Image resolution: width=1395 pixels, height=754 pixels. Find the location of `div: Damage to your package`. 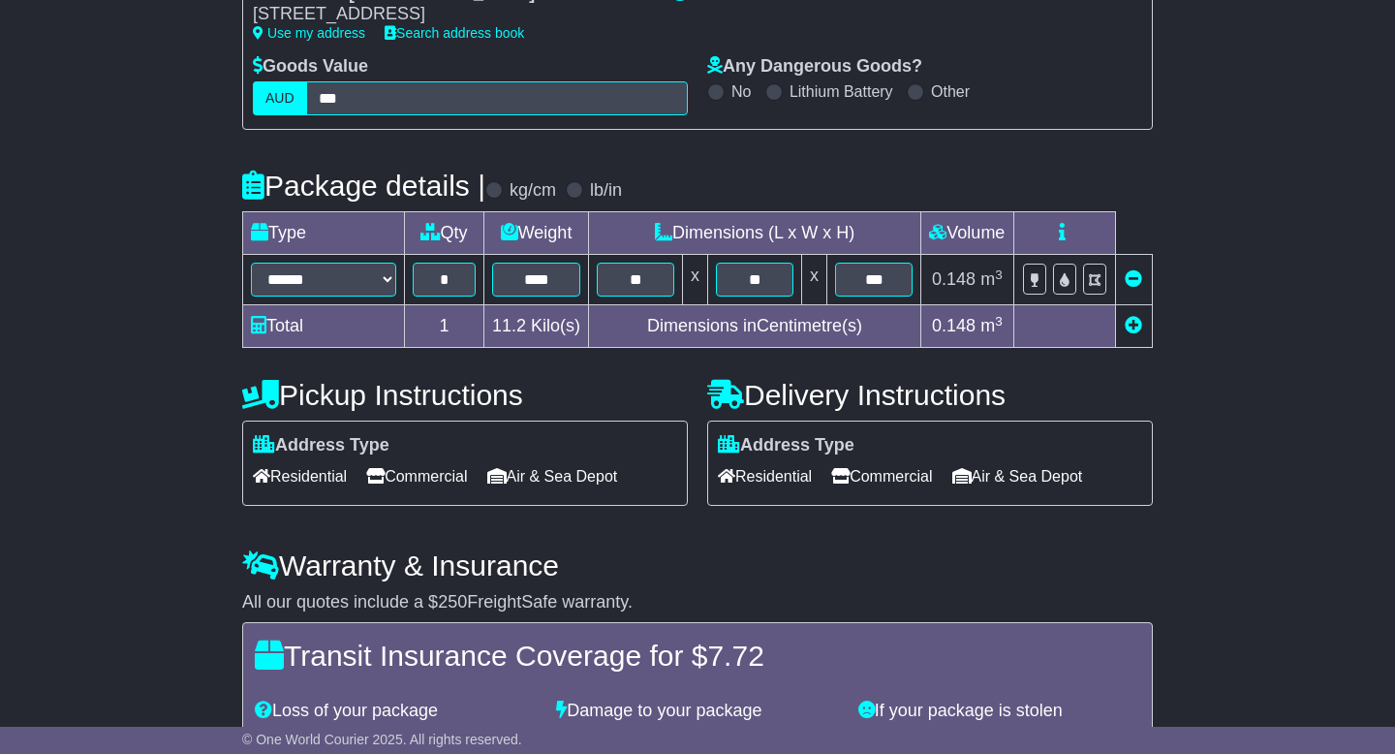

div: Damage to your package is located at coordinates (696, 711).